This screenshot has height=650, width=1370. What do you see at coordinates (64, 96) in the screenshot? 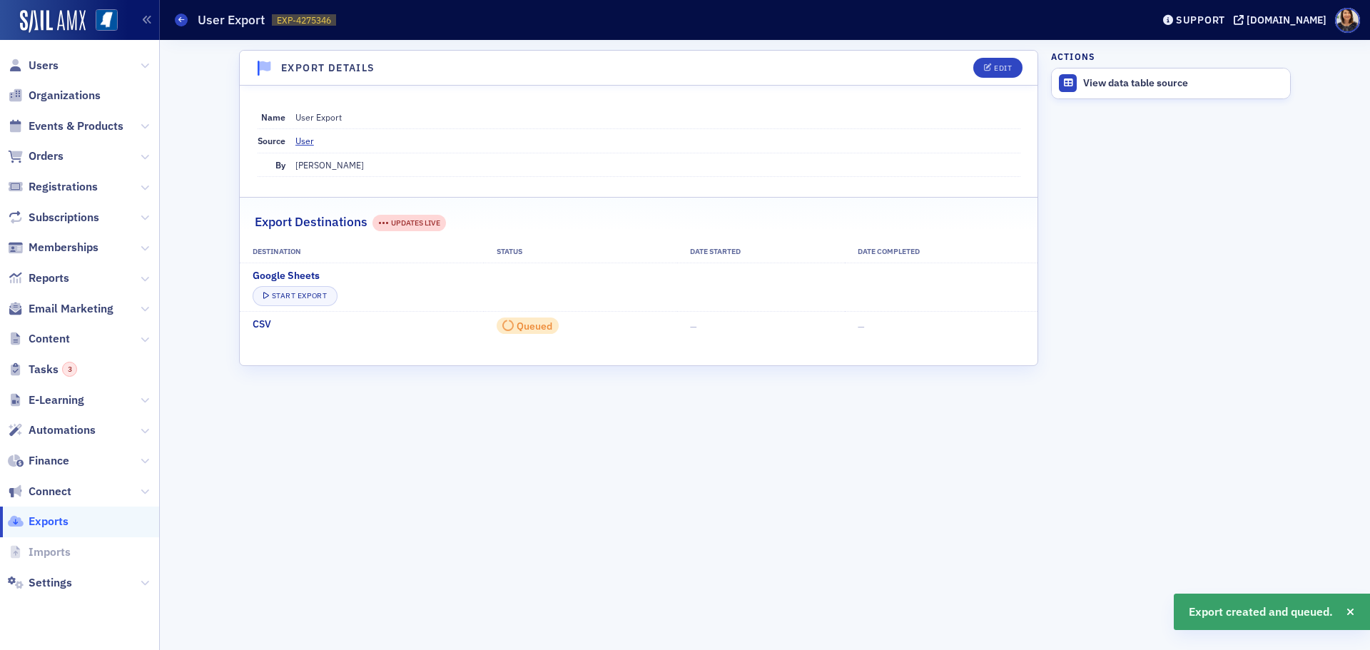
I see `span: Organizations` at bounding box center [64, 96].